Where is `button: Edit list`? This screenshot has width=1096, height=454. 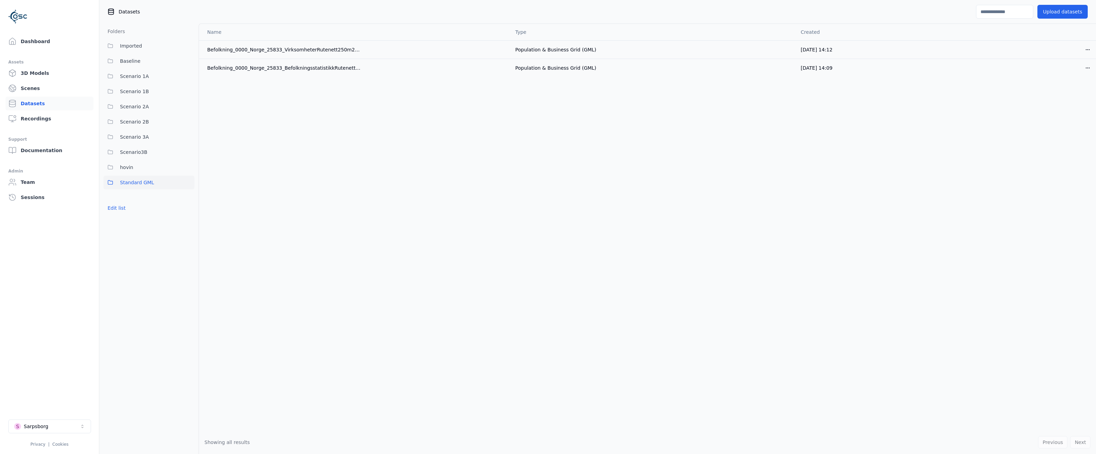
button: Edit list is located at coordinates (116, 208).